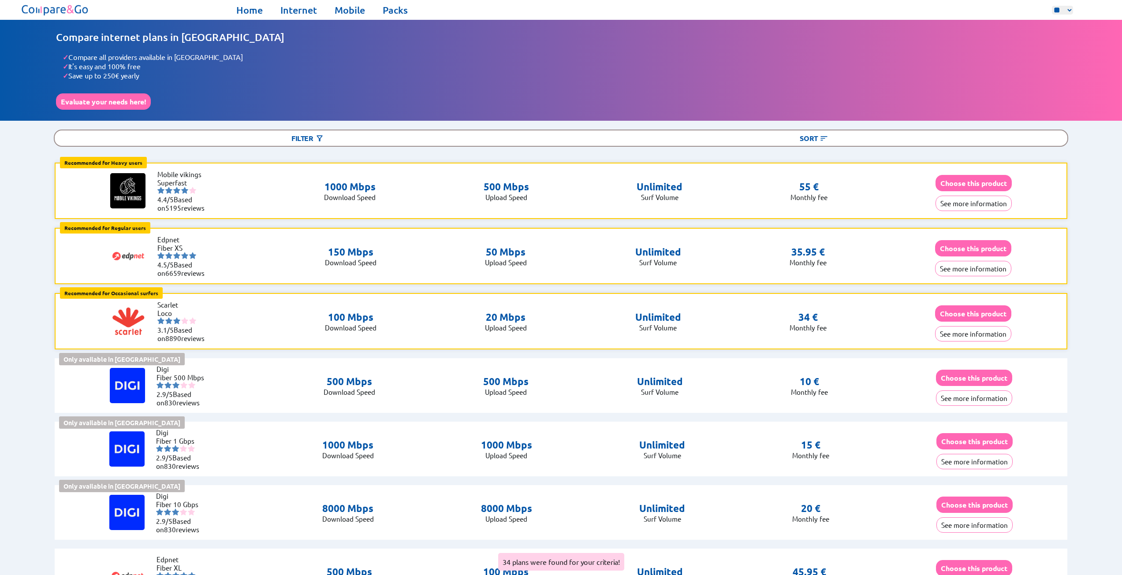 The height and width of the screenshot is (575, 1122). Describe the element at coordinates (184, 305) in the screenshot. I see `li: Scarlet` at that location.